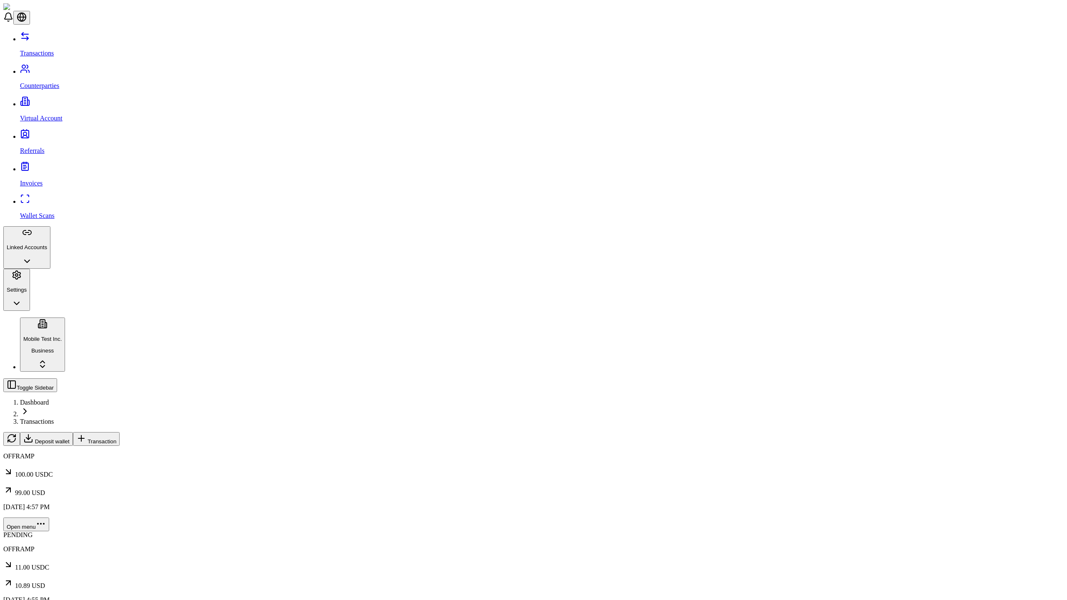 The image size is (1067, 600). Describe the element at coordinates (533, 491) in the screenshot. I see `p: 99.00 USD` at that location.